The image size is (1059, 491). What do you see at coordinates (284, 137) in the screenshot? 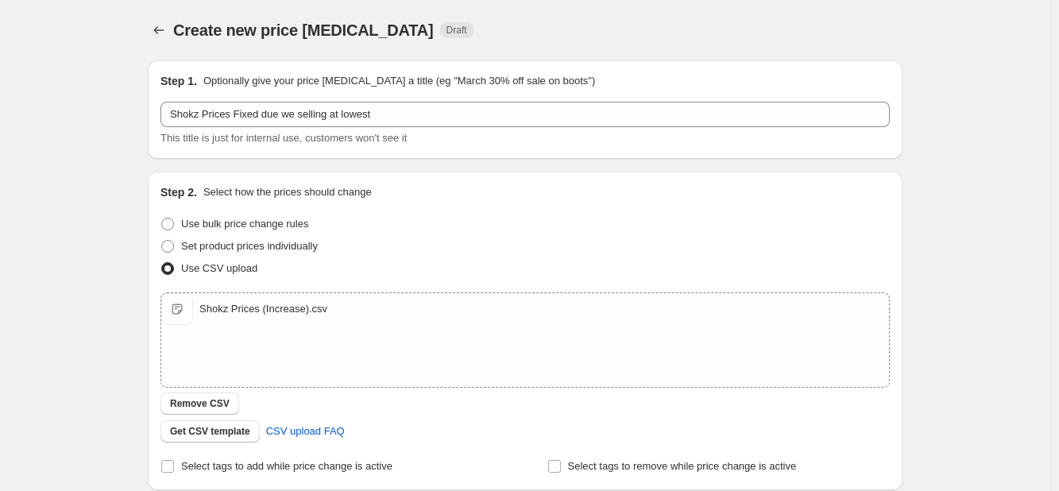
I see `span: This title is just for internal use, customers won't see it` at bounding box center [284, 137].